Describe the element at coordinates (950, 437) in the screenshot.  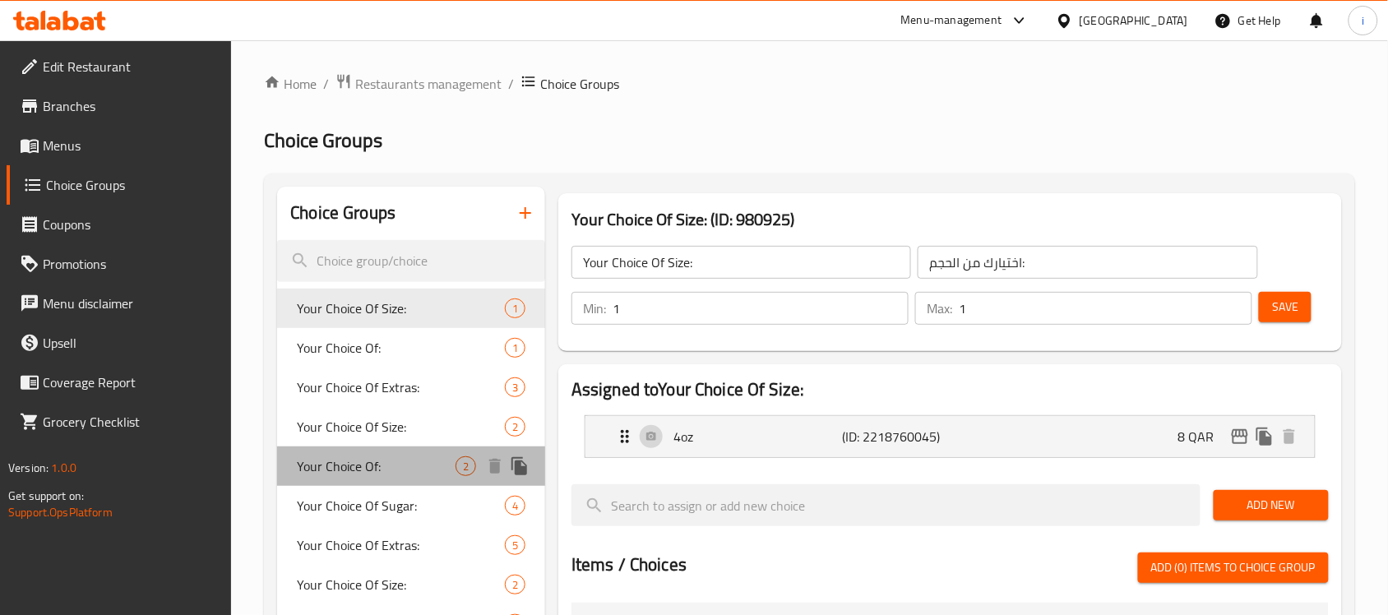
I see `div: Expand` at that location.